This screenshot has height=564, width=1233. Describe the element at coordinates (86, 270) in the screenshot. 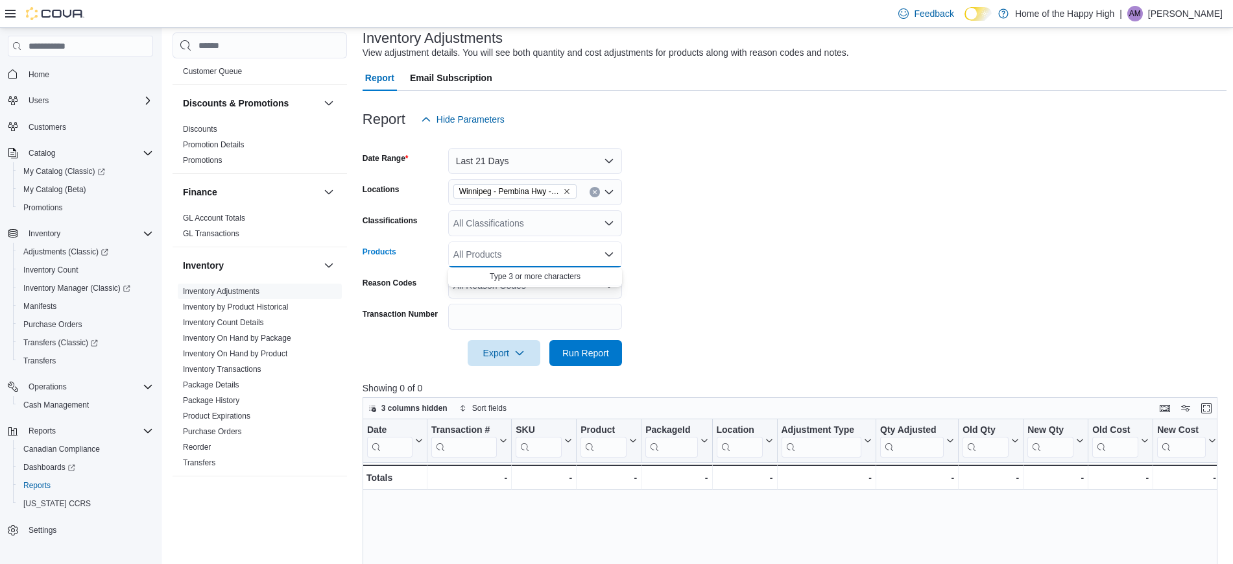

I see `button: Inventory Count` at that location.